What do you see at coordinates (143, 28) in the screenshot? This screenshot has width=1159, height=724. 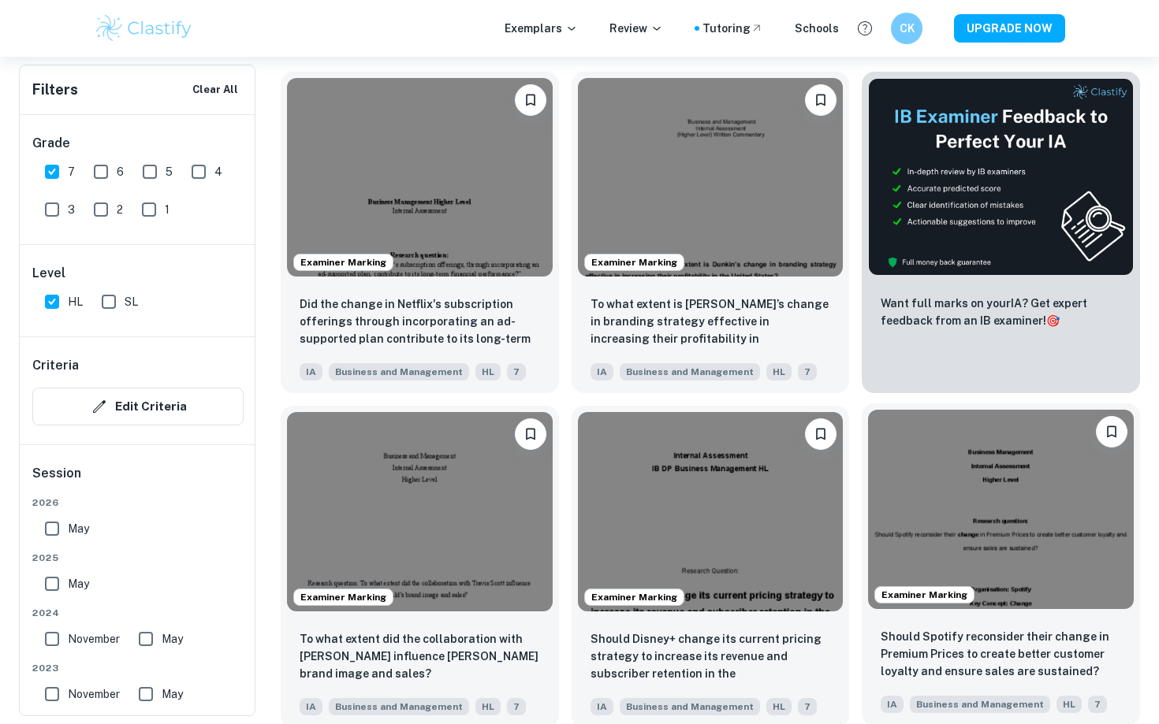 I see `a: Clastify logo` at bounding box center [143, 28].